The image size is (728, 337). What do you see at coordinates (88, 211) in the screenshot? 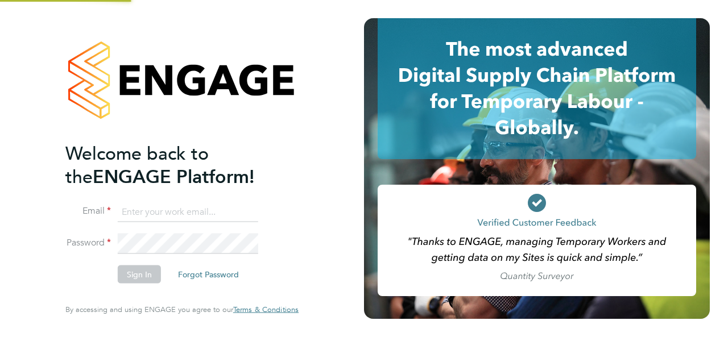
I see `label: Email` at bounding box center [88, 211].